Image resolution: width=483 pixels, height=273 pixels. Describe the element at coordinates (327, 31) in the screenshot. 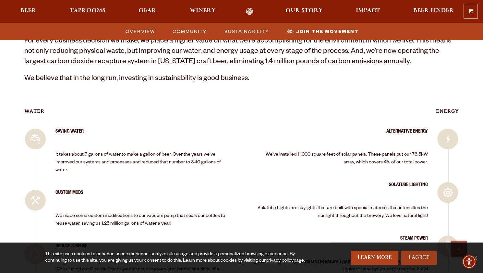

I see `span: Join the Movement` at that location.